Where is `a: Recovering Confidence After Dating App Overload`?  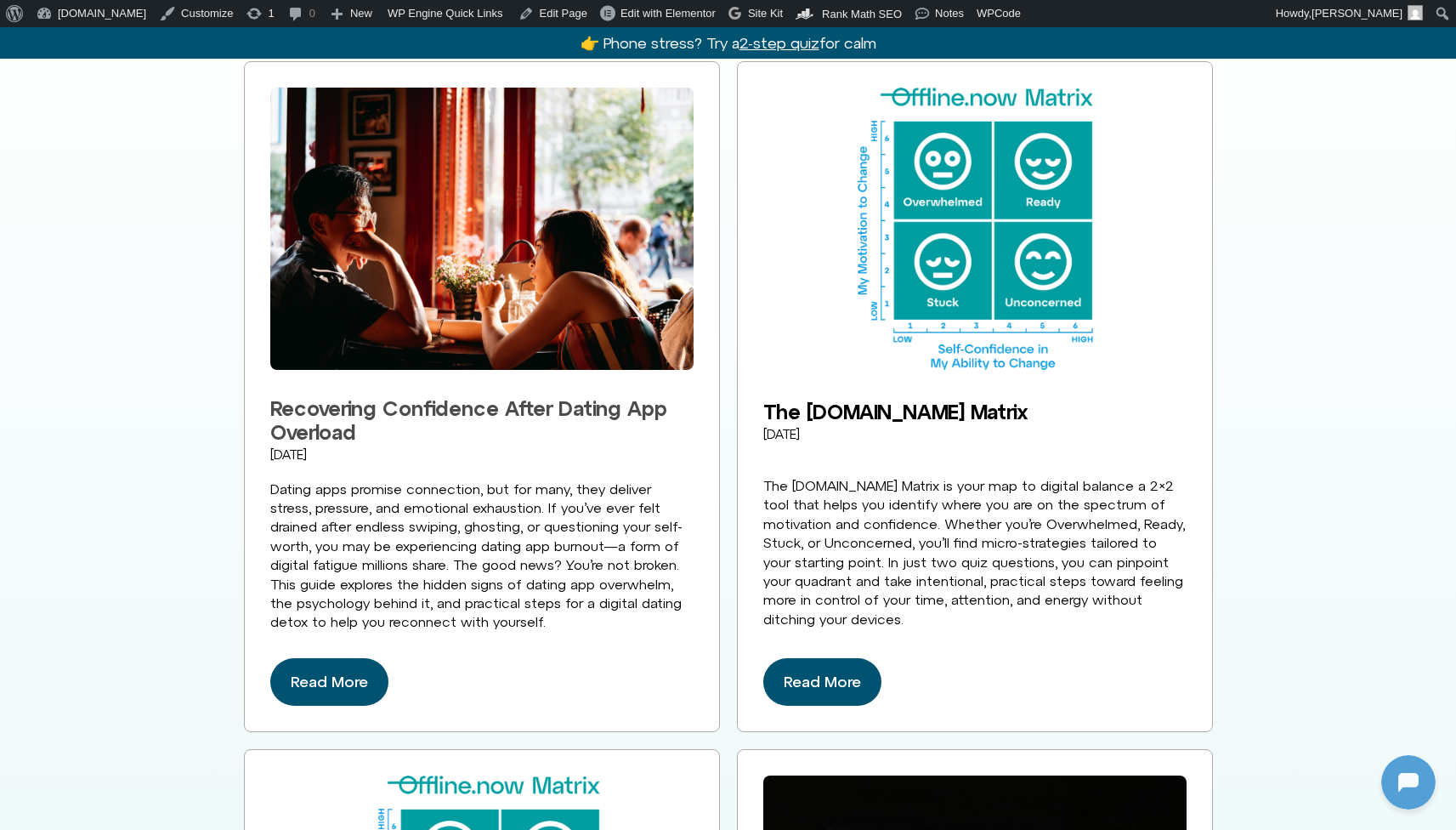 a: Recovering Confidence After Dating App Overload is located at coordinates (468, 420).